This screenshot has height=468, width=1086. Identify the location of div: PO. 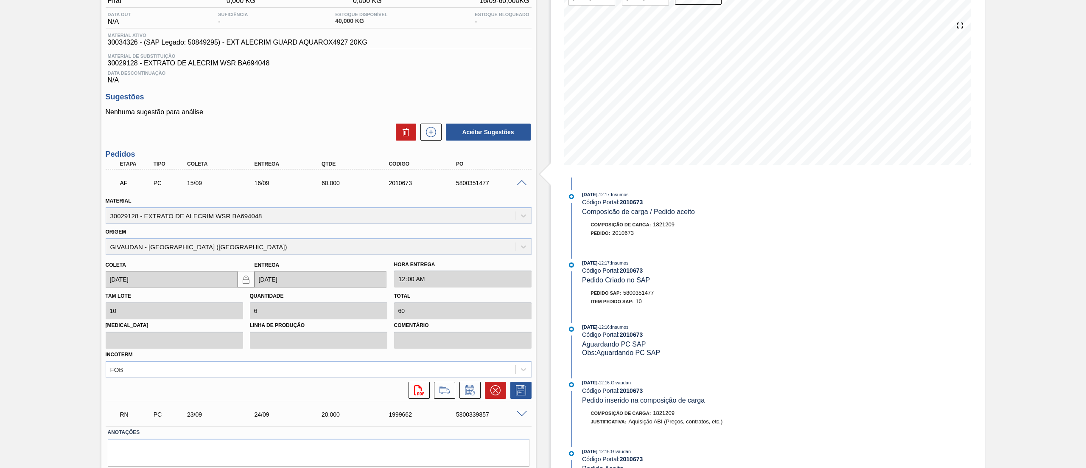
(492, 164).